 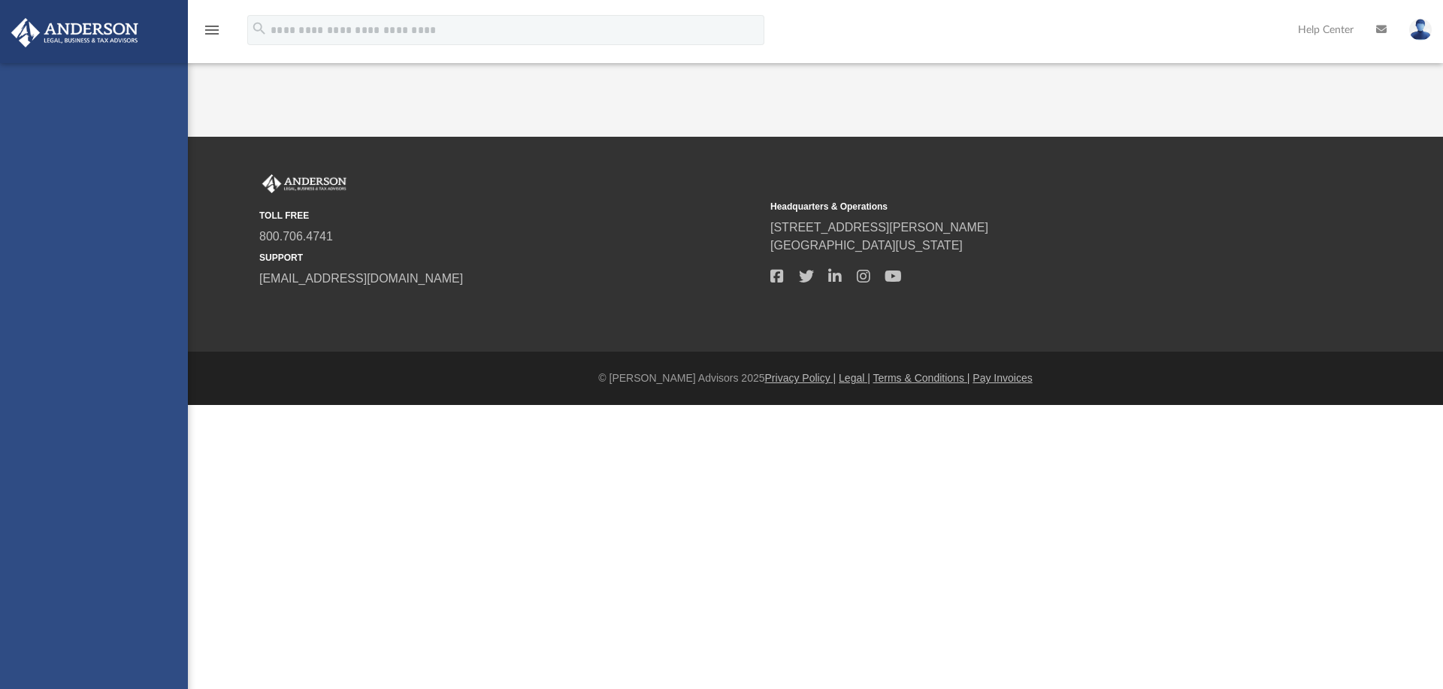 What do you see at coordinates (212, 34) in the screenshot?
I see `a: menu` at bounding box center [212, 34].